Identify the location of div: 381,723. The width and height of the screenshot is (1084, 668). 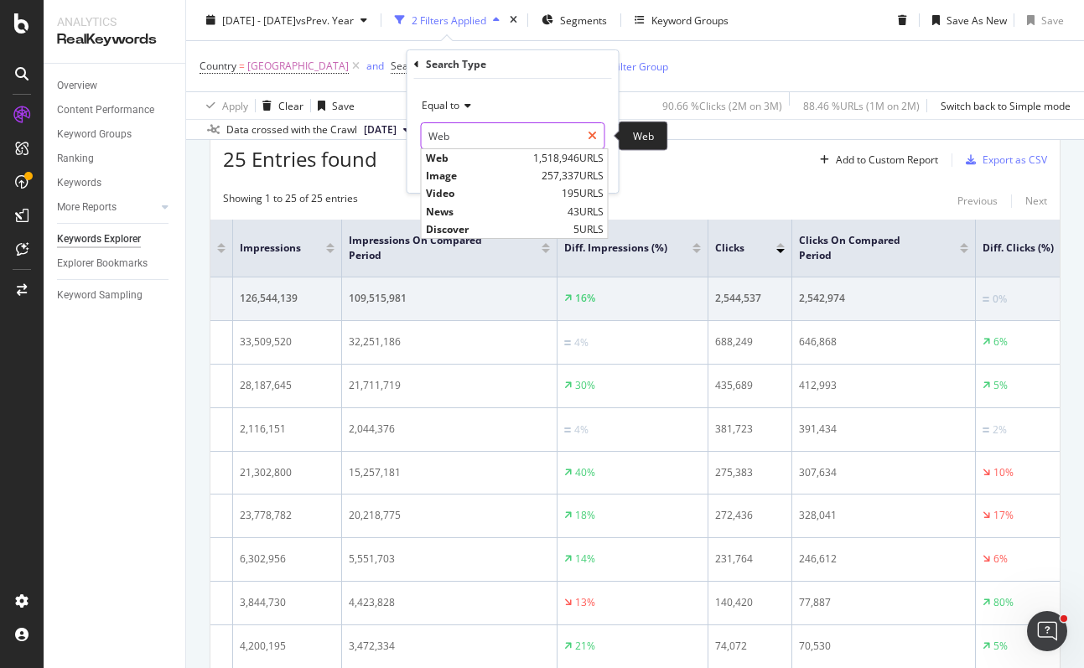
(749, 429).